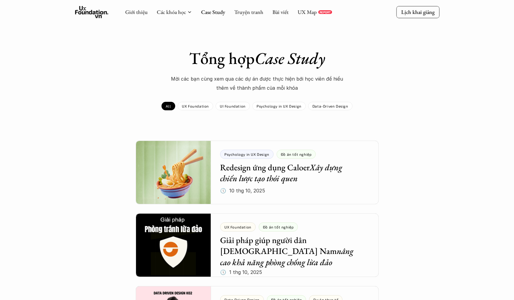 Image resolution: width=514 pixels, height=300 pixels. I want to click on p: Psychology in UX Design, so click(279, 106).